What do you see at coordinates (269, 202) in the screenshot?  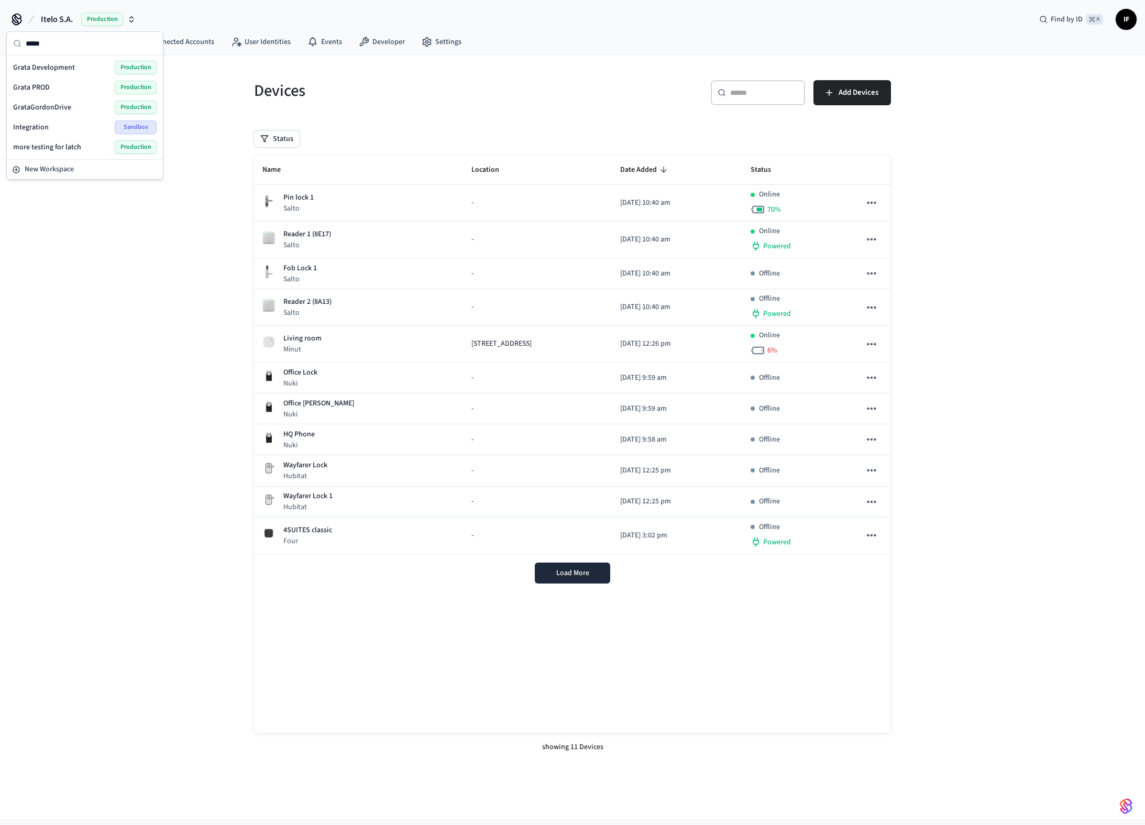 I see `img: salto_escutcheon_pin` at bounding box center [269, 202].